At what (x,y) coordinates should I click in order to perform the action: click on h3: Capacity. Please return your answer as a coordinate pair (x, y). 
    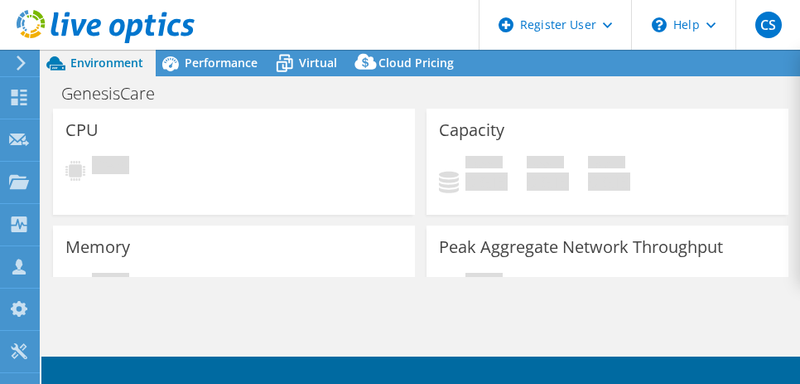
    Looking at the image, I should click on (471, 130).